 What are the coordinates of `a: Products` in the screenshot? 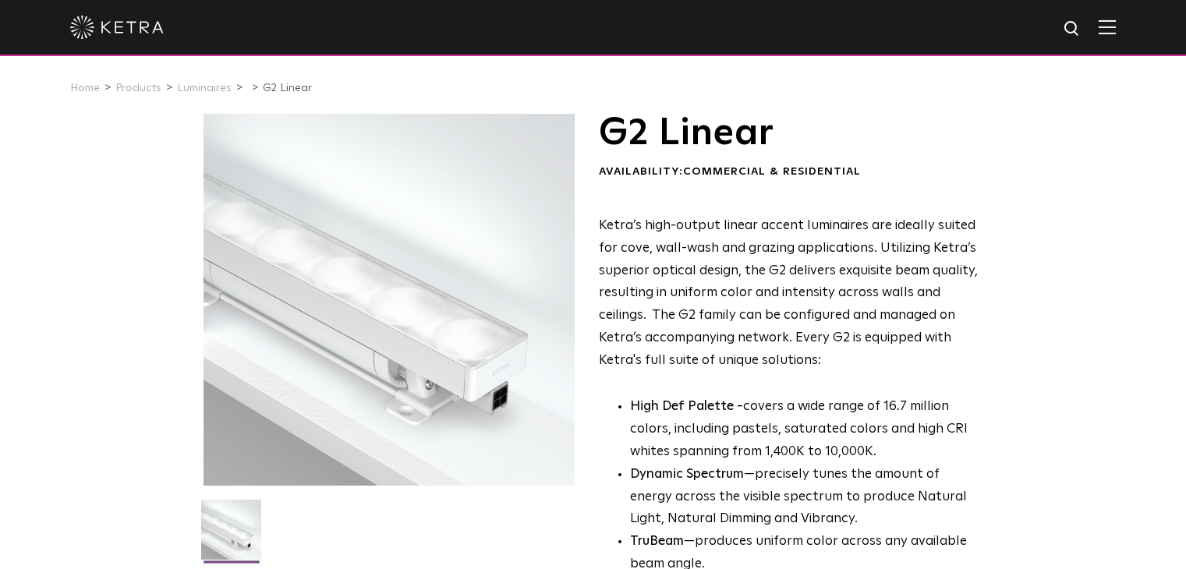 It's located at (138, 88).